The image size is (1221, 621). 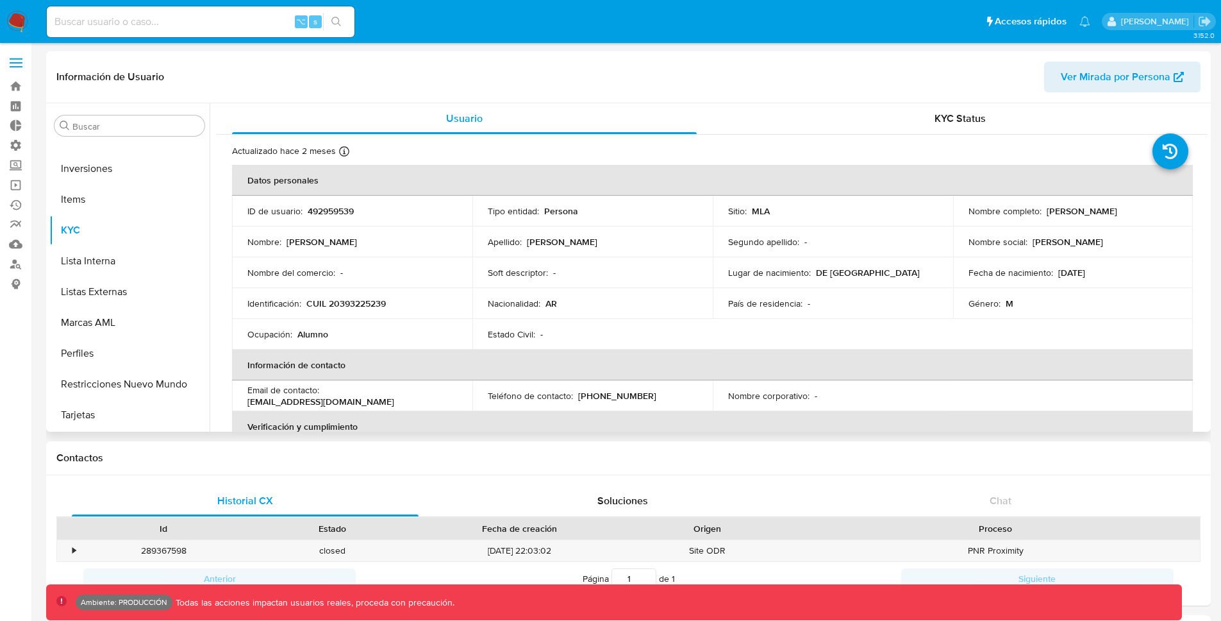 I want to click on p: Nombre del comercio :, so click(x=291, y=272).